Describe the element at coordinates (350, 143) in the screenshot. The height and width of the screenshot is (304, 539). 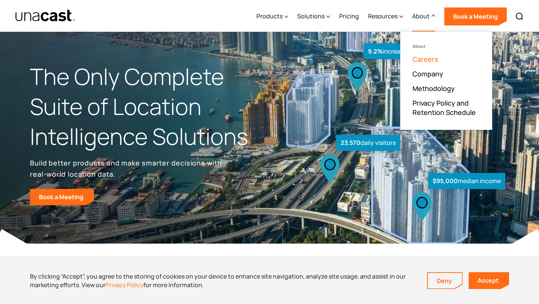
I see `strong: 23,570` at that location.